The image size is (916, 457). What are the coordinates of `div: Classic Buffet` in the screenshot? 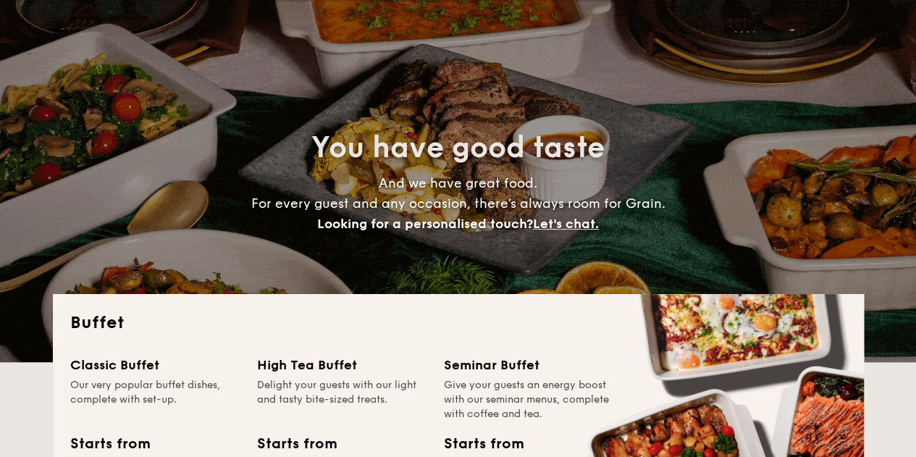 It's located at (155, 365).